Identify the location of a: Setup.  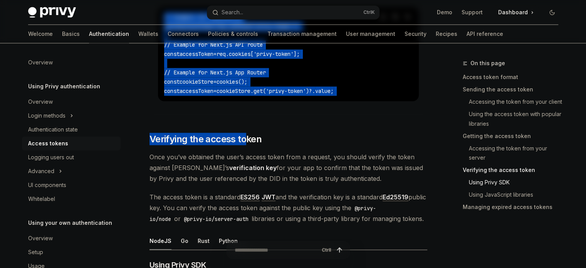
(71, 252).